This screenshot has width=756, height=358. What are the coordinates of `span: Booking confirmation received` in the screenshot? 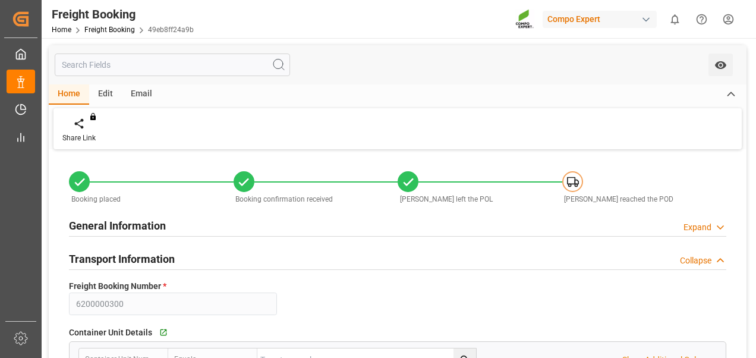 It's located at (284, 199).